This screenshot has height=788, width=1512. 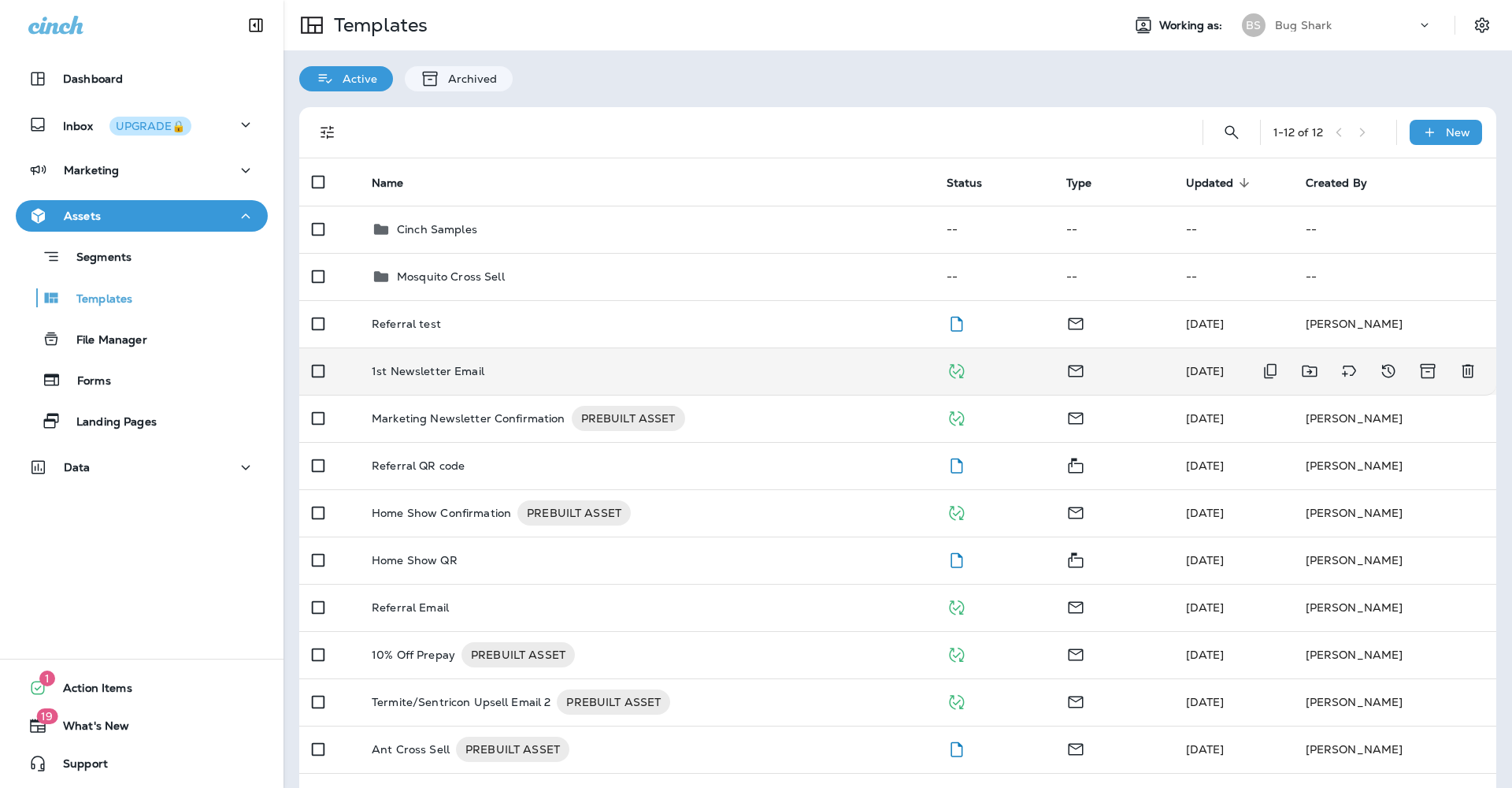 What do you see at coordinates (327, 132) in the screenshot?
I see `button: Filters` at bounding box center [327, 132].